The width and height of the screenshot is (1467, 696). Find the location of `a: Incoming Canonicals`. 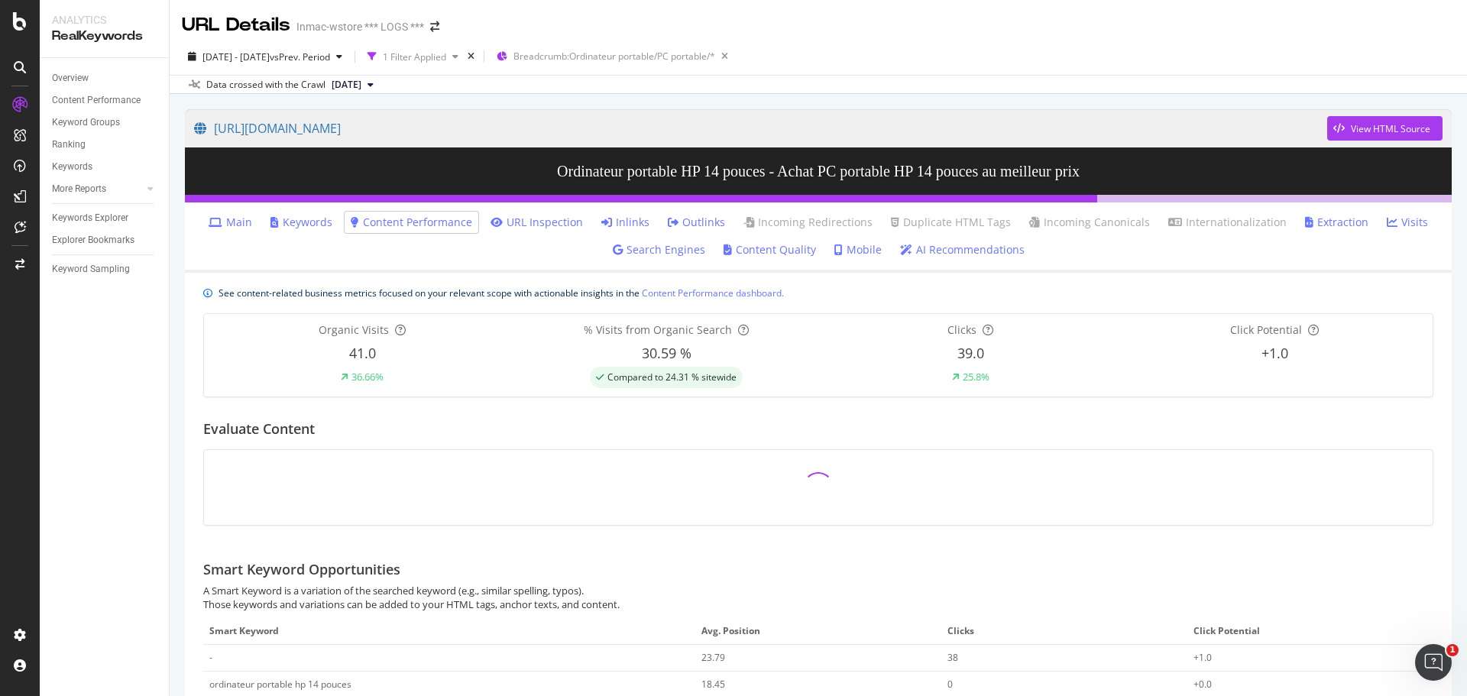

a: Incoming Canonicals is located at coordinates (1090, 222).